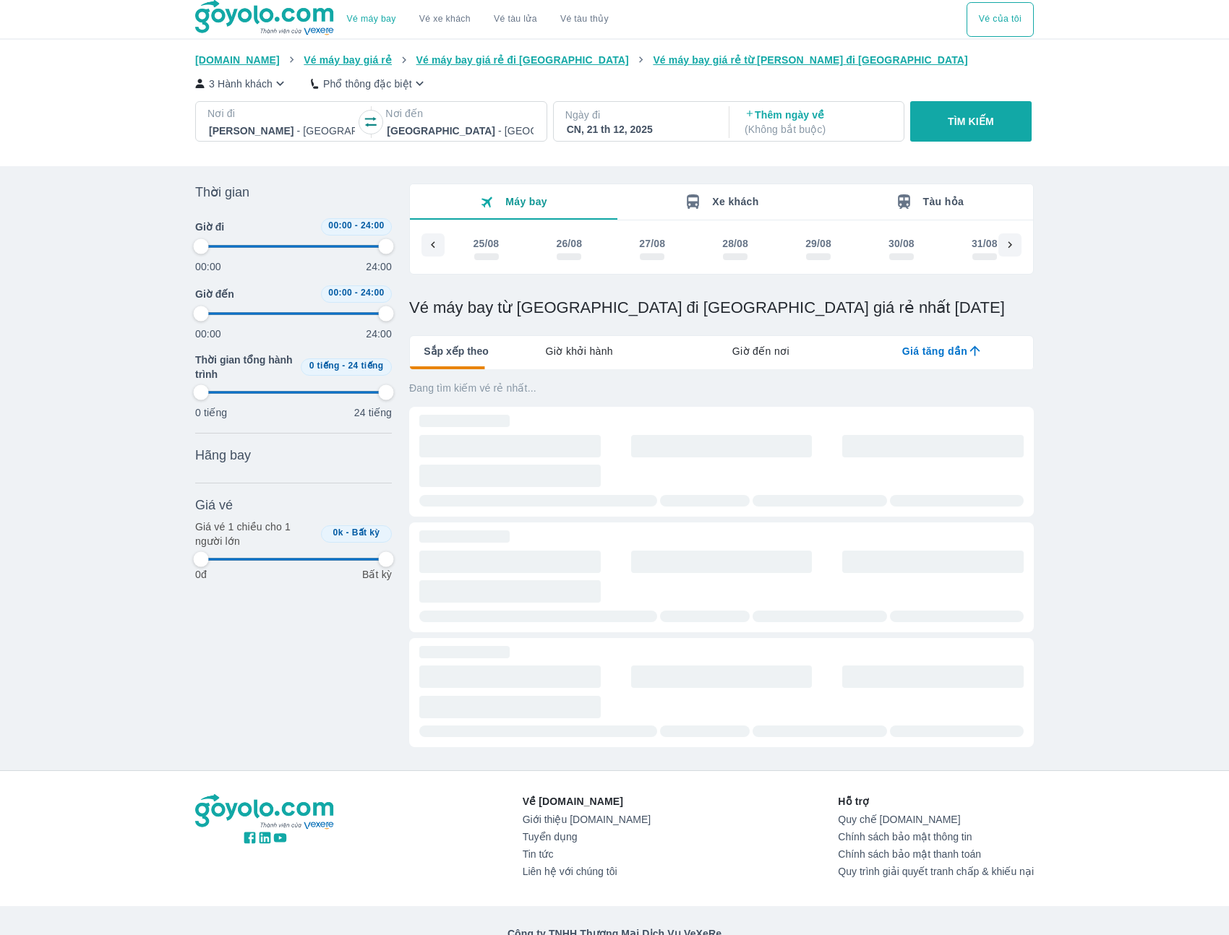  What do you see at coordinates (586, 837) in the screenshot?
I see `a: Tuyển dụng` at bounding box center [586, 837].